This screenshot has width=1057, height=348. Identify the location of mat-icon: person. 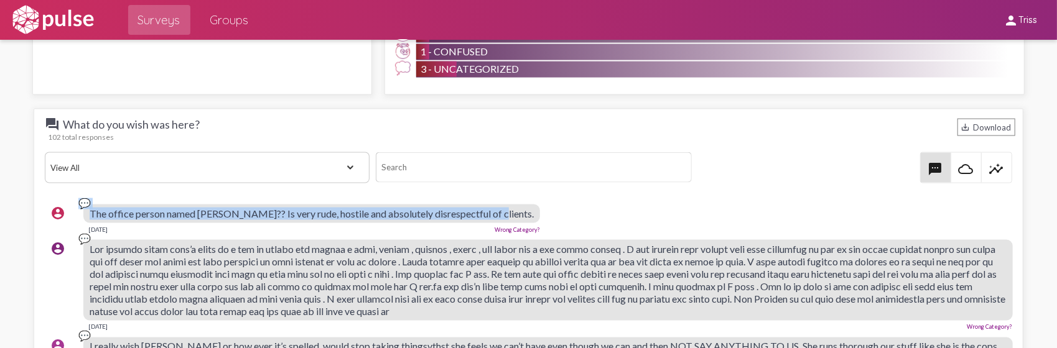
(1011, 21).